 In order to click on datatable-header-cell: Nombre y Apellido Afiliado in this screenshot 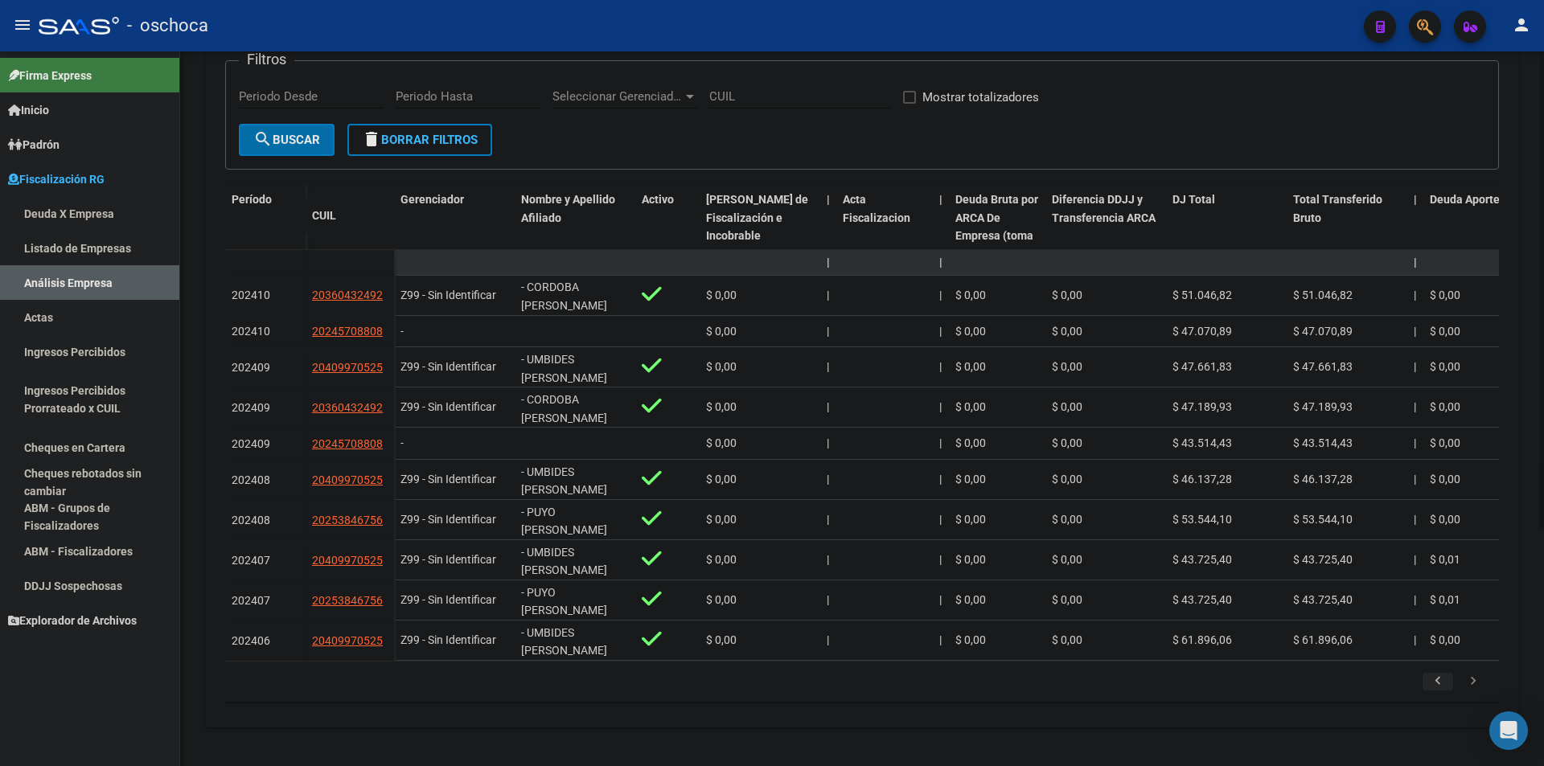, I will do `click(575, 236)`.